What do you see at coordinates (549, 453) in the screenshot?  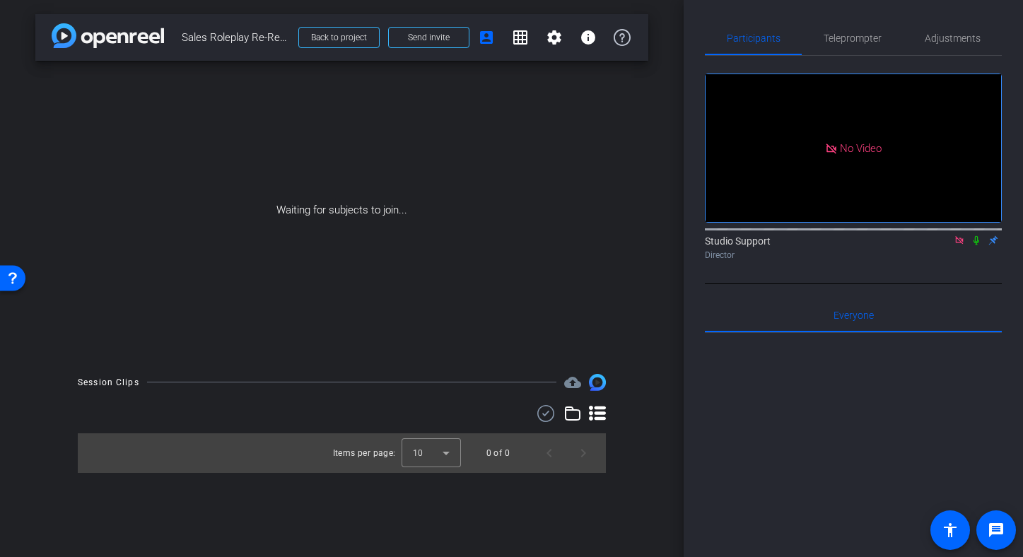 I see `button: Previous page` at bounding box center [549, 453].